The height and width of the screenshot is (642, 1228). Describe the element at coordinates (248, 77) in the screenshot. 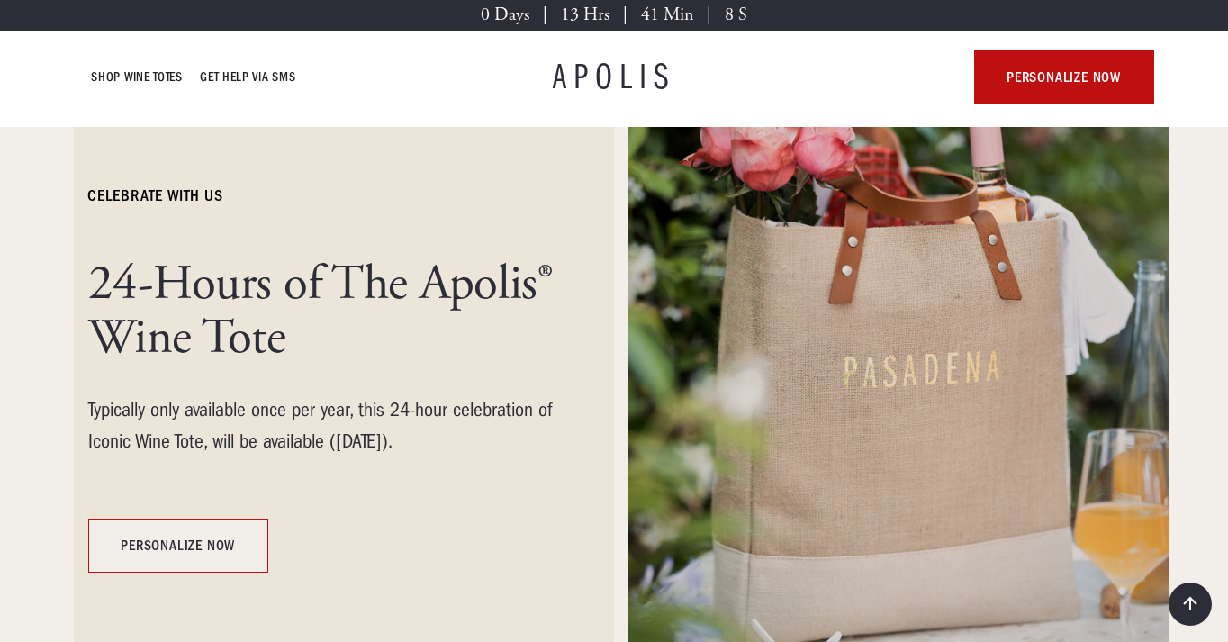

I see `a: GET HELP VIA SMS` at that location.